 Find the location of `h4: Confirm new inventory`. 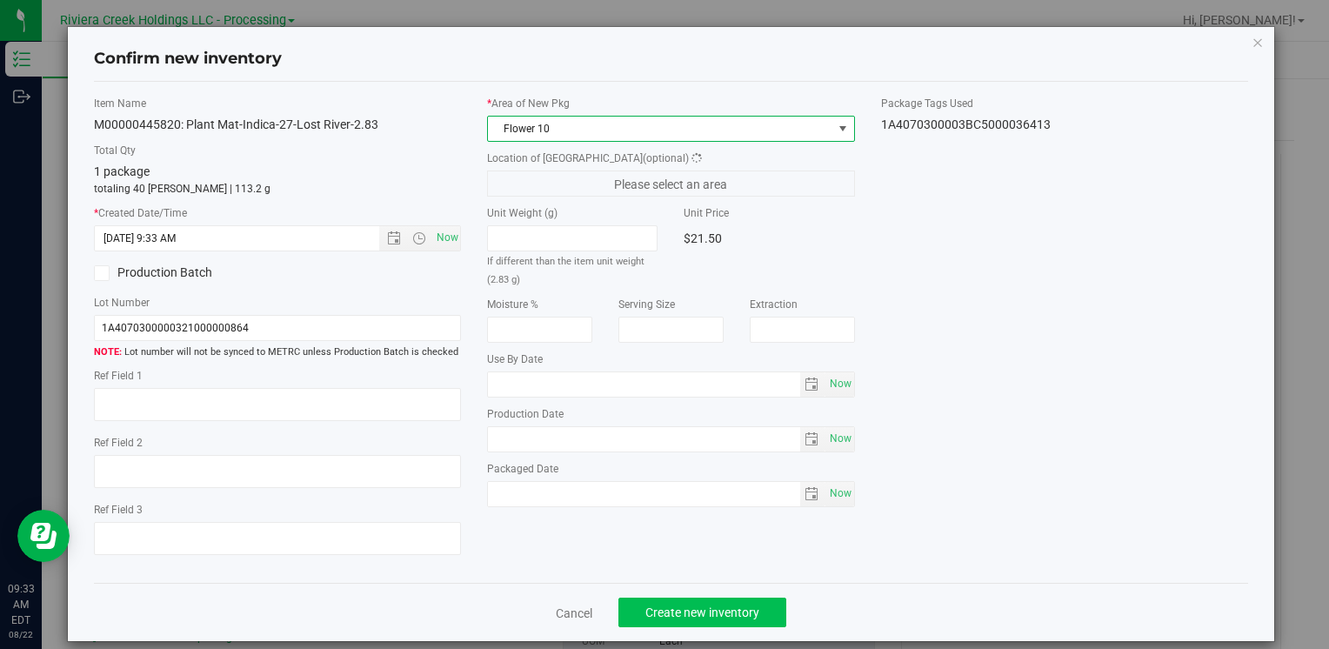

h4: Confirm new inventory is located at coordinates (188, 59).